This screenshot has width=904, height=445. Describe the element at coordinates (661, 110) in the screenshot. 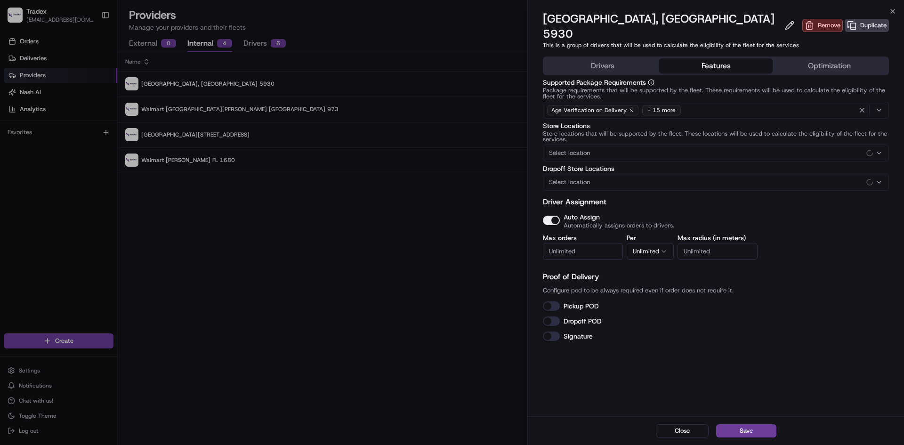

I see `div: + 15 more` at that location.